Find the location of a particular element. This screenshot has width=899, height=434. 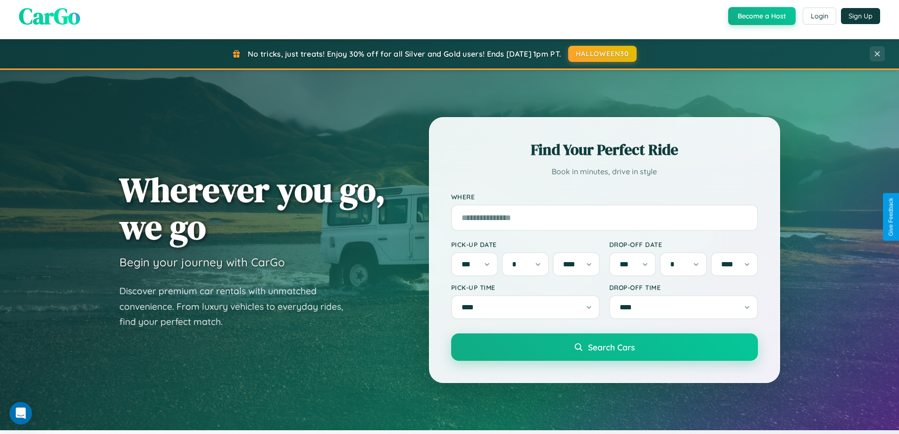

label: Pick-up Date is located at coordinates (525, 244).